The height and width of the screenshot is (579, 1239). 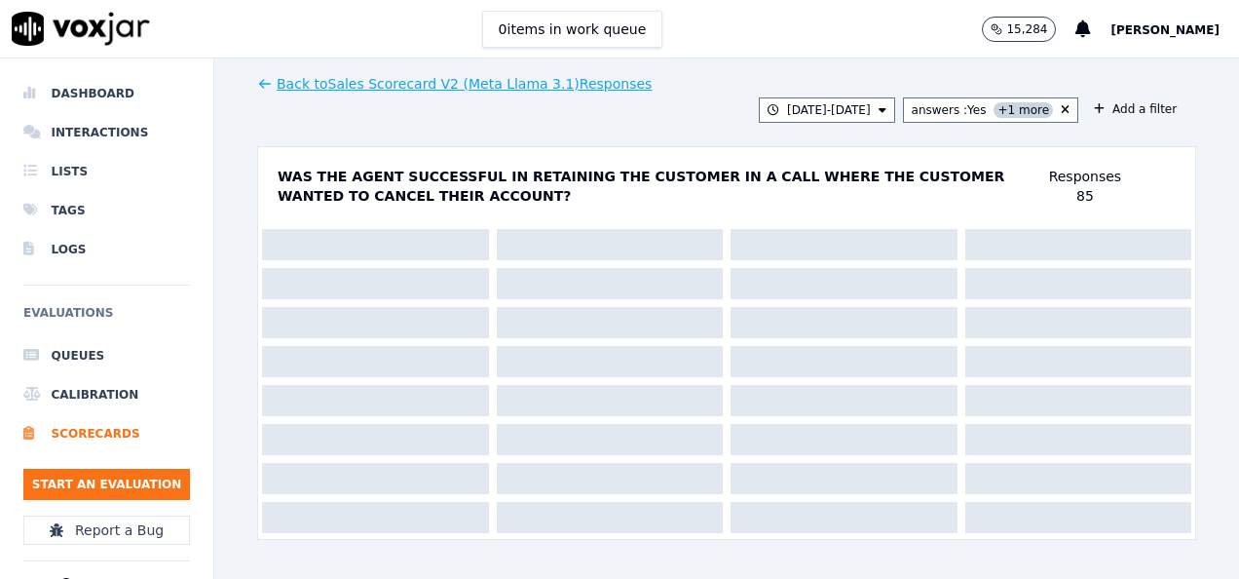 I want to click on li: Calibration, so click(x=106, y=395).